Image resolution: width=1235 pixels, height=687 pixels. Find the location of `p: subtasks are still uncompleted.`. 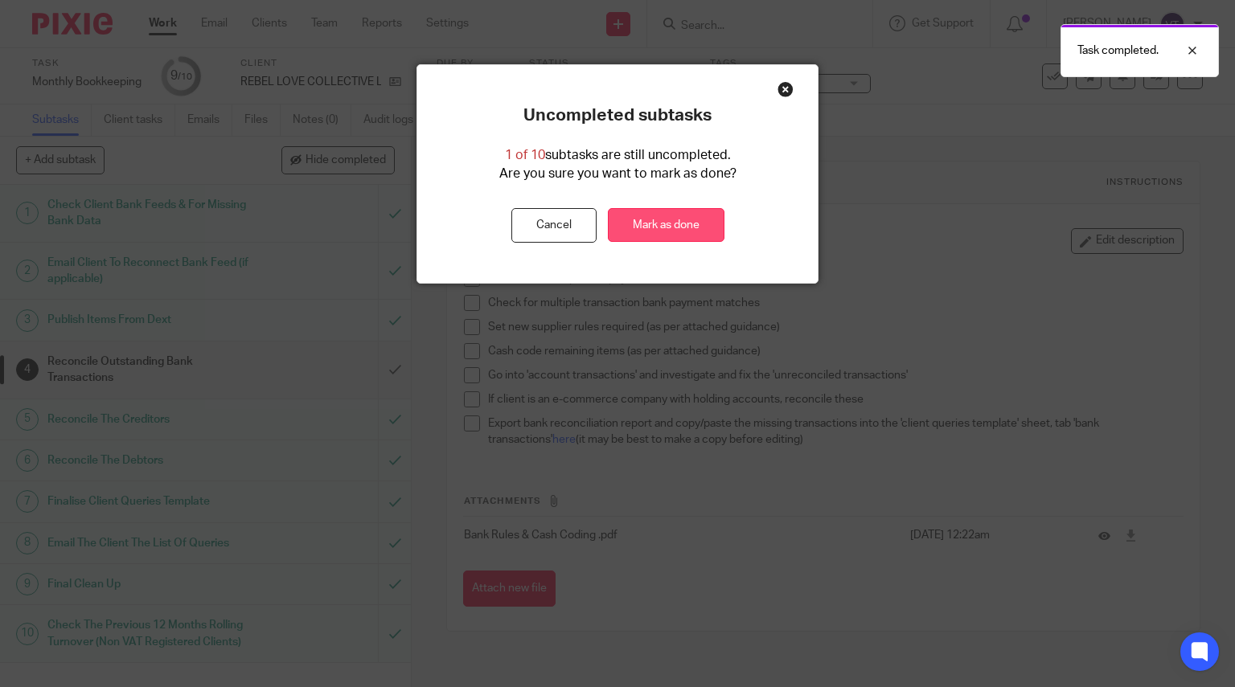

p: subtasks are still uncompleted. is located at coordinates (617, 155).